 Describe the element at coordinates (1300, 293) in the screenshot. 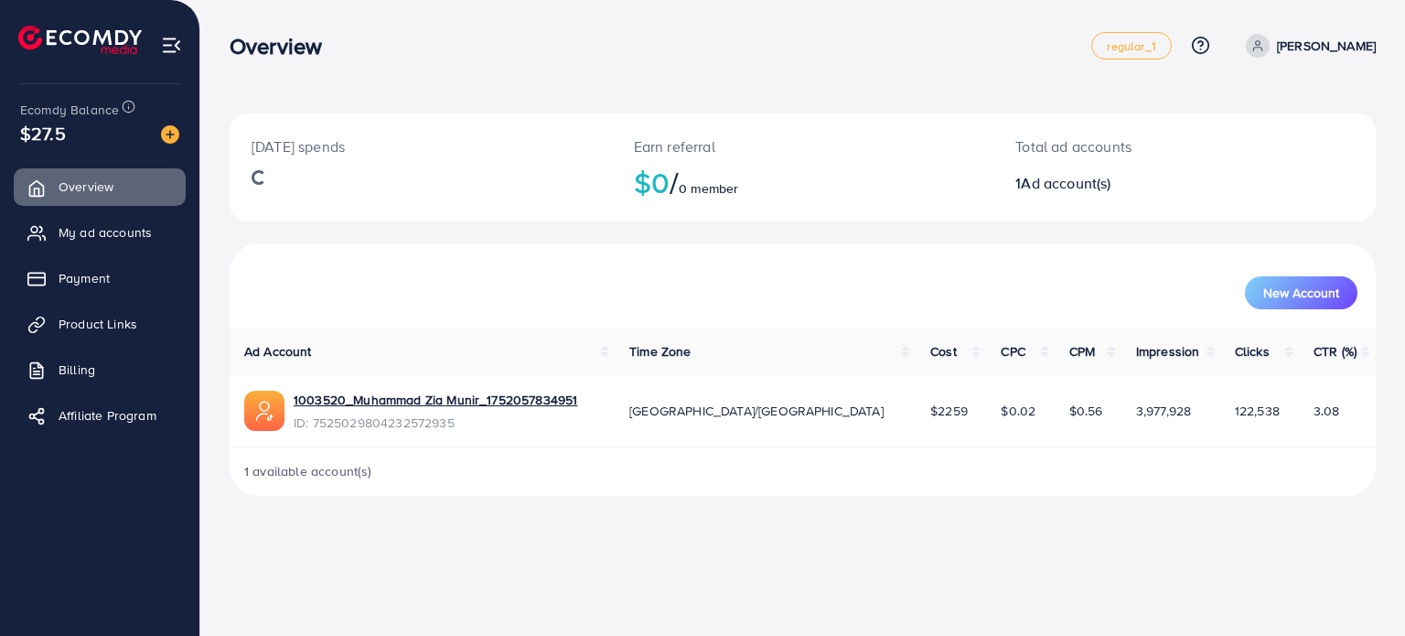

I see `button: New Account` at that location.